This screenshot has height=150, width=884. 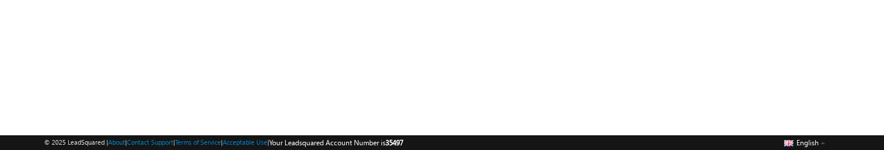 I want to click on a: Terms of Service, so click(x=198, y=142).